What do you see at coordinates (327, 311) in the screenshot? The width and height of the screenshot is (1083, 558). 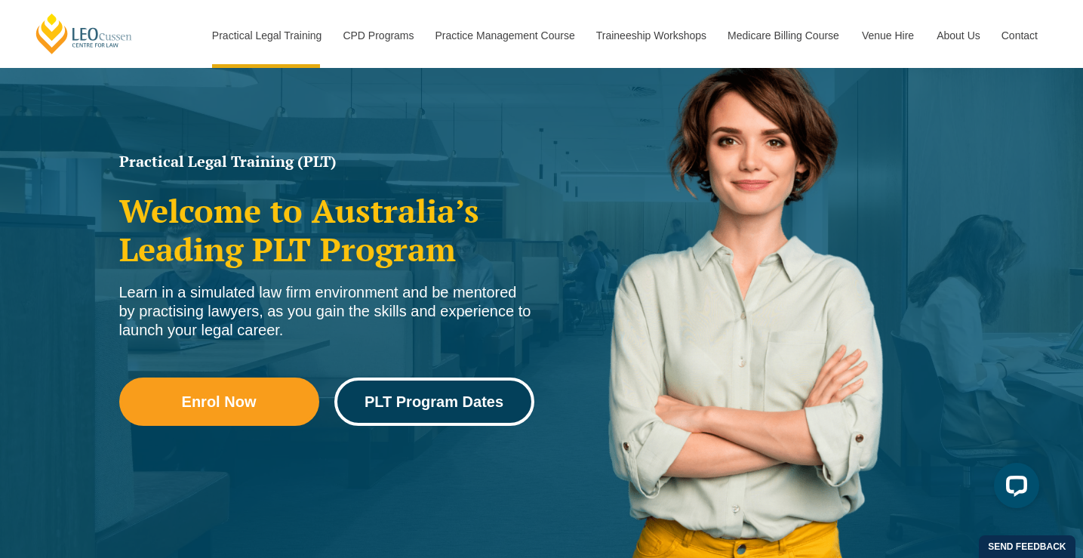 I see `div: Learn in a simulated law firm environment and be mentored by practising lawyers, as you gain the ...` at bounding box center [327, 311].